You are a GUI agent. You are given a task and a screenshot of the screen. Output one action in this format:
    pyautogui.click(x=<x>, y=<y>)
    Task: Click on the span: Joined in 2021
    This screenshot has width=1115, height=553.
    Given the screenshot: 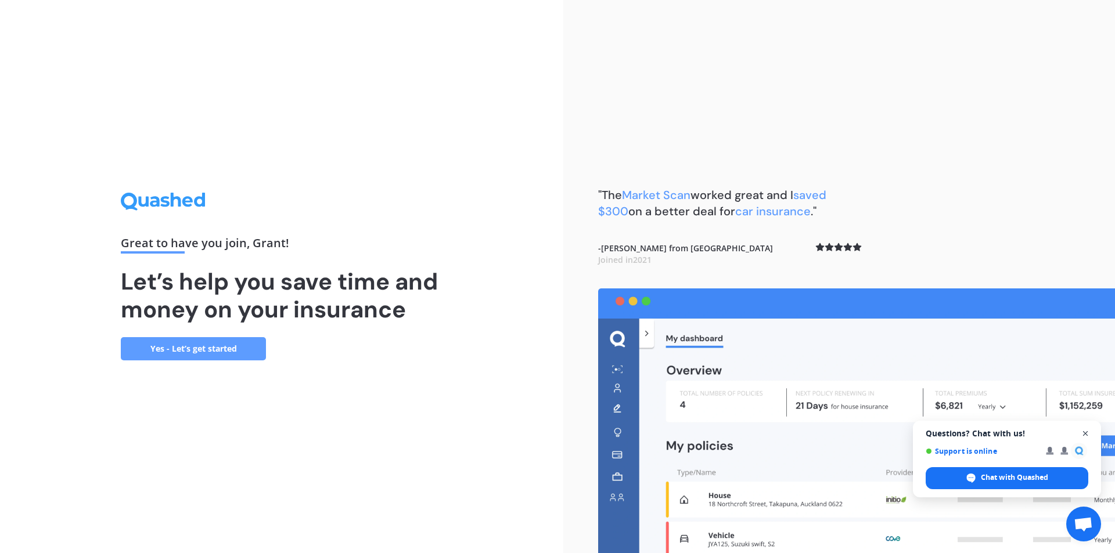 What is the action you would take?
    pyautogui.click(x=625, y=260)
    